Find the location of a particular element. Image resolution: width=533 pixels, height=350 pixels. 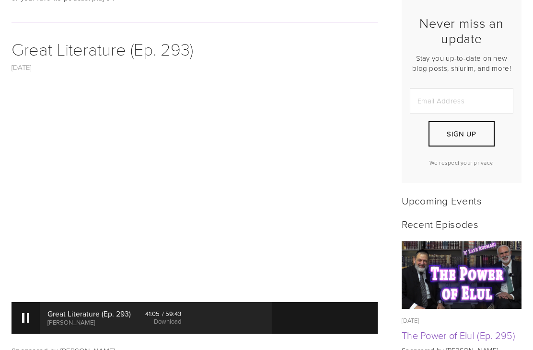

h2: Recent Episodes is located at coordinates (462, 224).